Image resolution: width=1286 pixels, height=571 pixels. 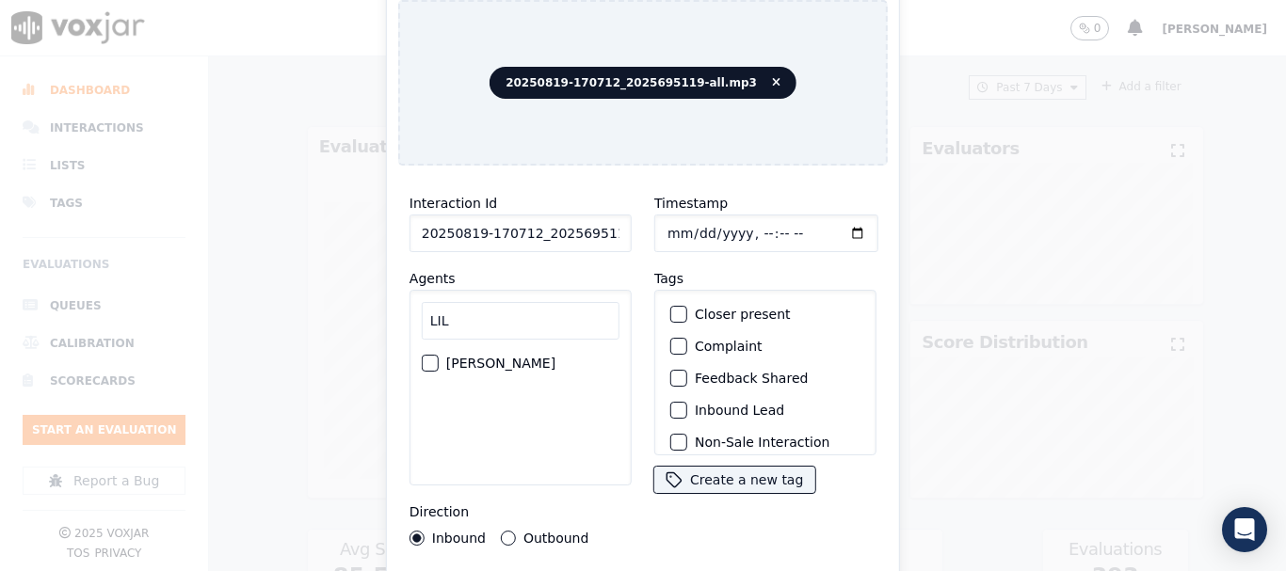 What do you see at coordinates (453, 203) in the screenshot?
I see `label: Interaction Id` at bounding box center [453, 203].